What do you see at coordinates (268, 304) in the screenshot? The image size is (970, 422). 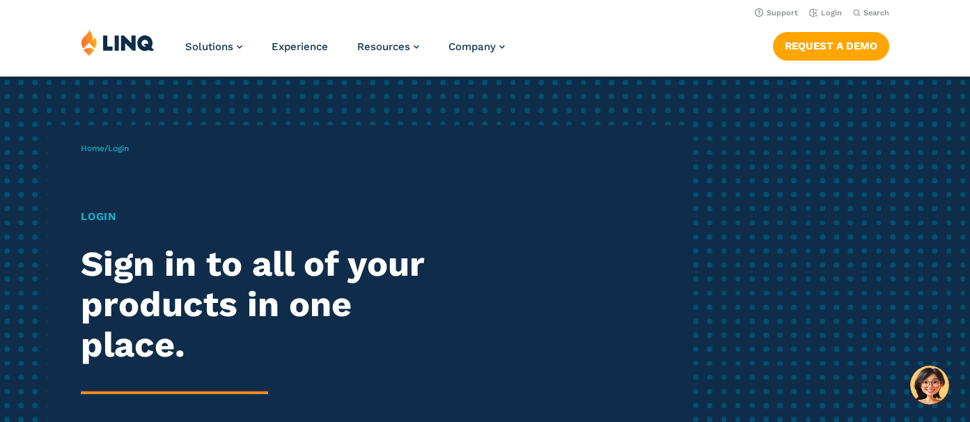 I see `h2: Sign in to all of your products in one place.` at bounding box center [268, 304].